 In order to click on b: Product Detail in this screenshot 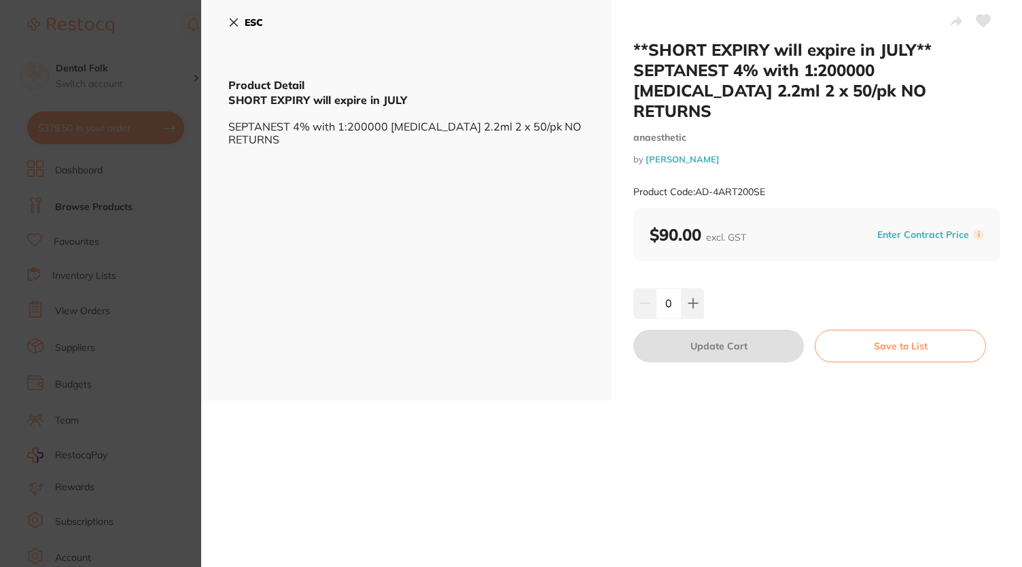, I will do `click(266, 85)`.